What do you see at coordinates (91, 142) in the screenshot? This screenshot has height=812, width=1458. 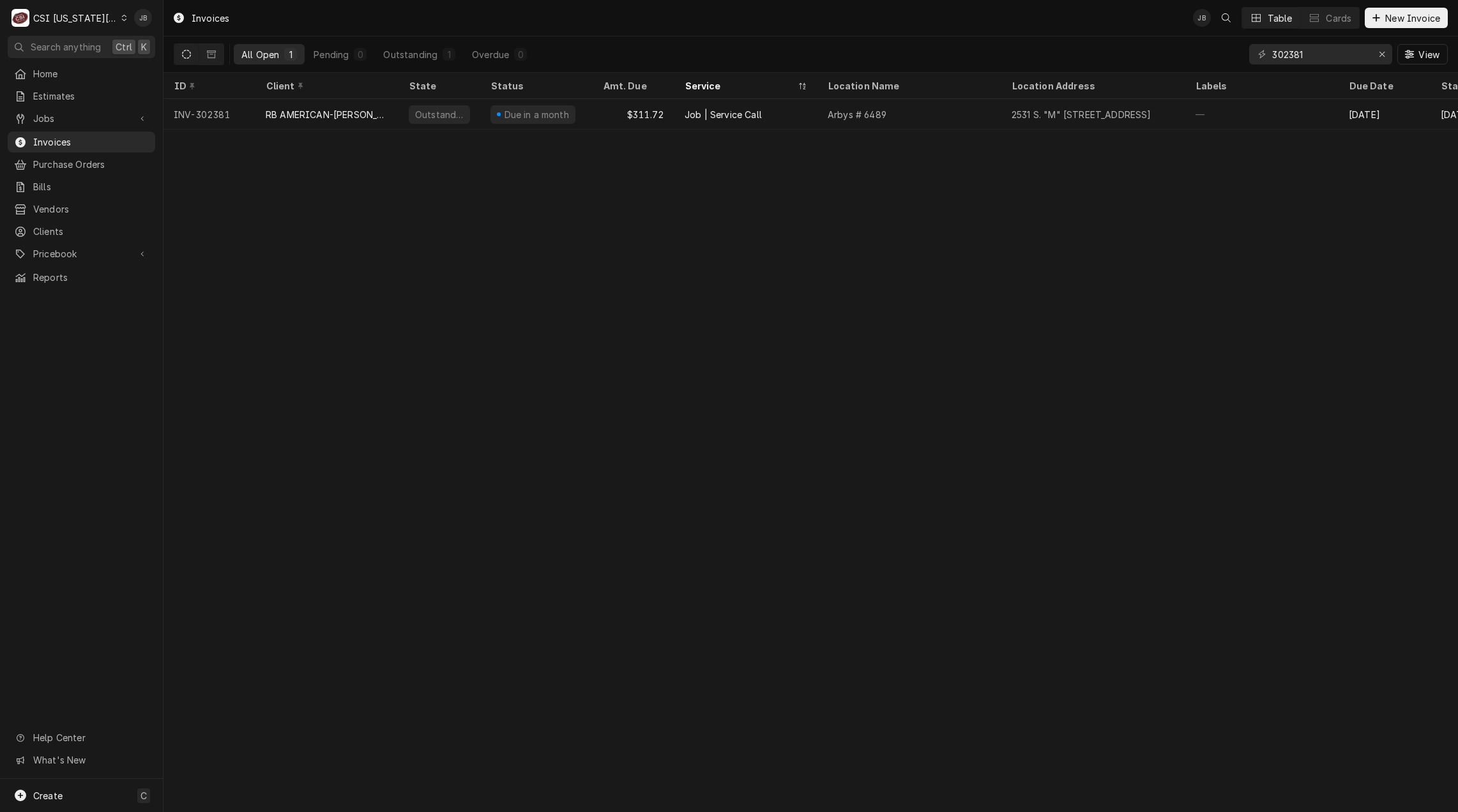 I see `span: Invoices` at bounding box center [91, 142].